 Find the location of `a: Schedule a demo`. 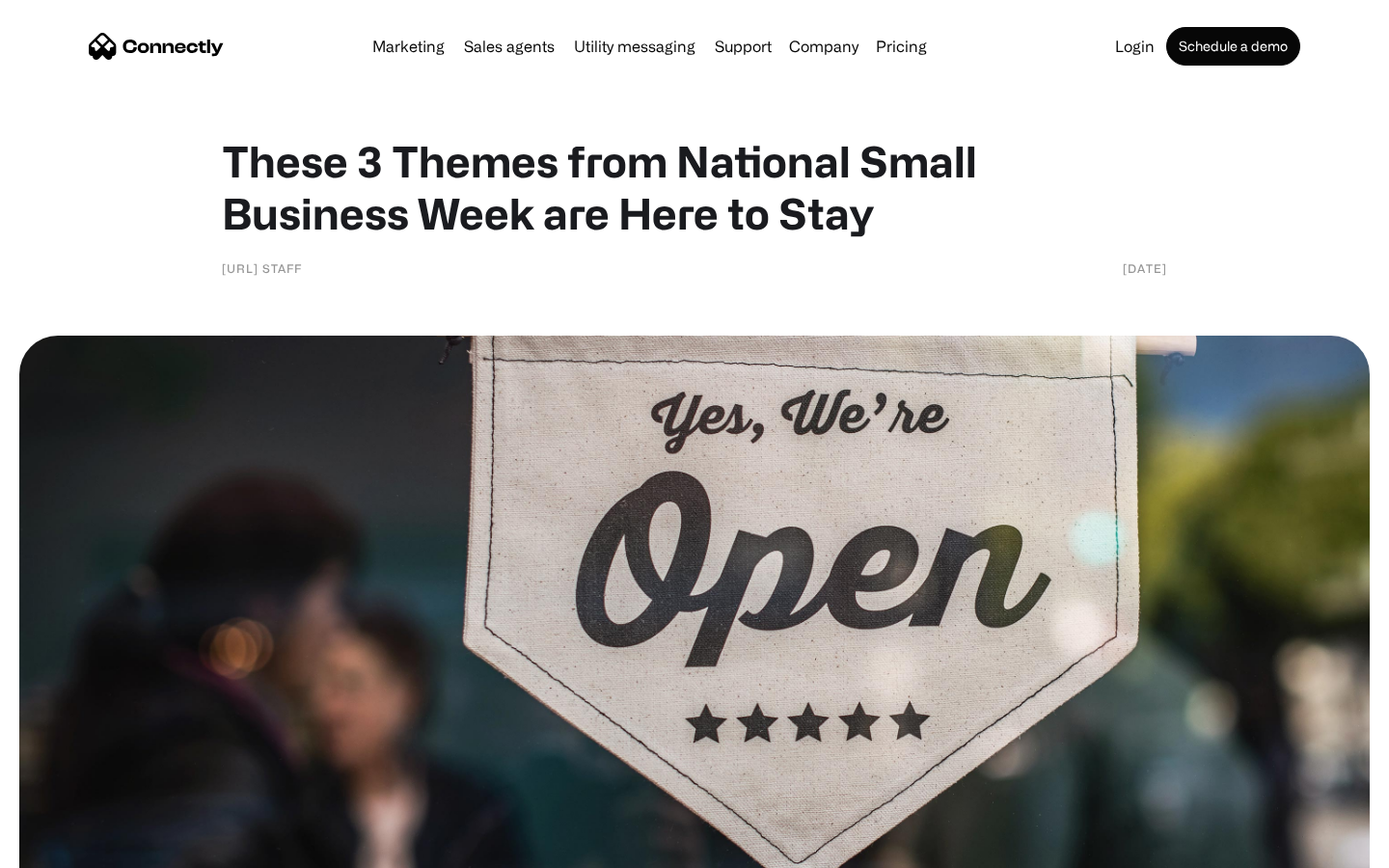

a: Schedule a demo is located at coordinates (1233, 47).